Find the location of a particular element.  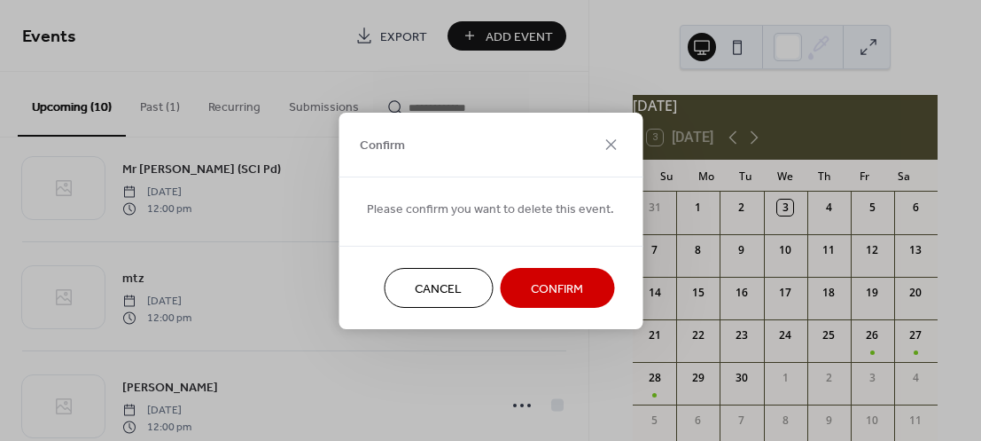

button: Cancel is located at coordinates (438, 287).